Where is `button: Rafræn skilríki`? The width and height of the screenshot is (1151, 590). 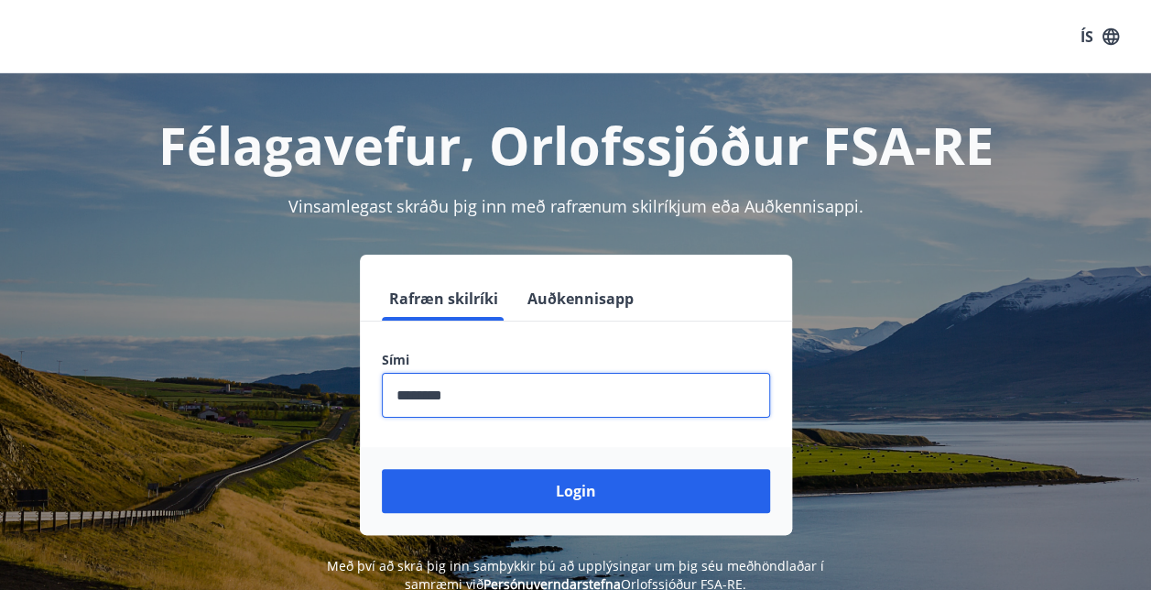
button: Rafræn skilríki is located at coordinates (443, 298).